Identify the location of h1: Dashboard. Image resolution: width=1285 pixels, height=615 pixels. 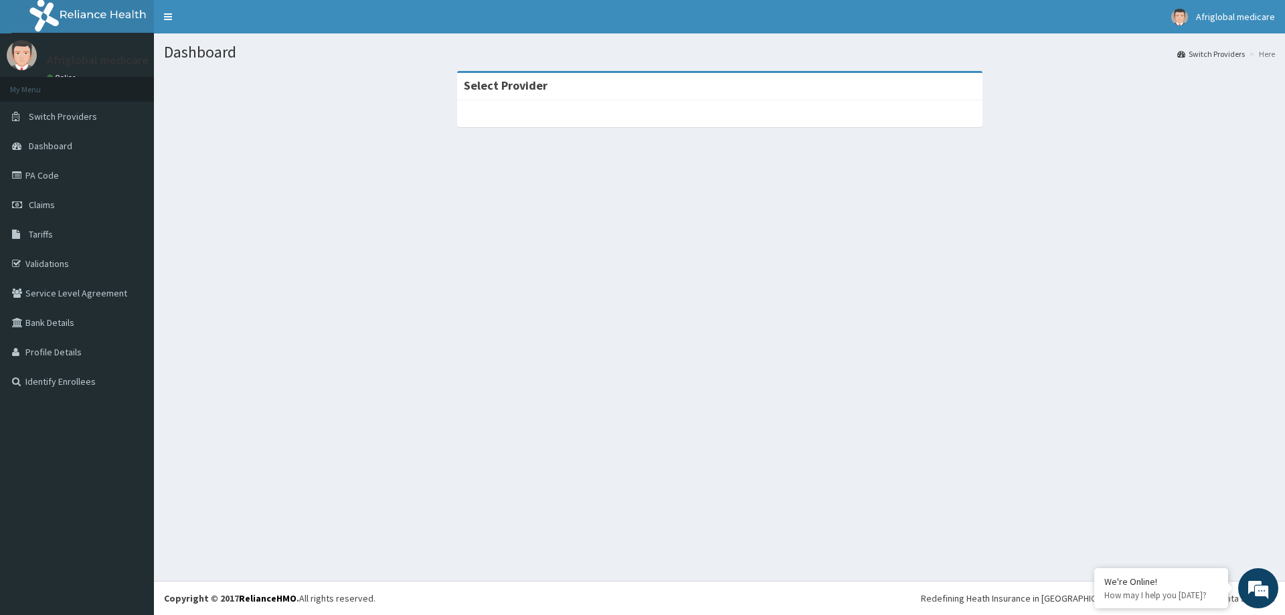
(719, 52).